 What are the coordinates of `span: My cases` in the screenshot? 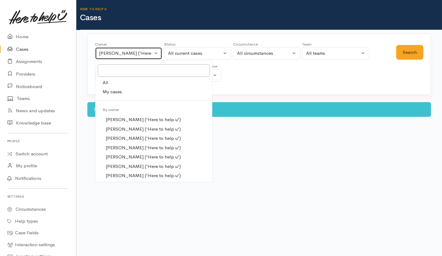 It's located at (112, 92).